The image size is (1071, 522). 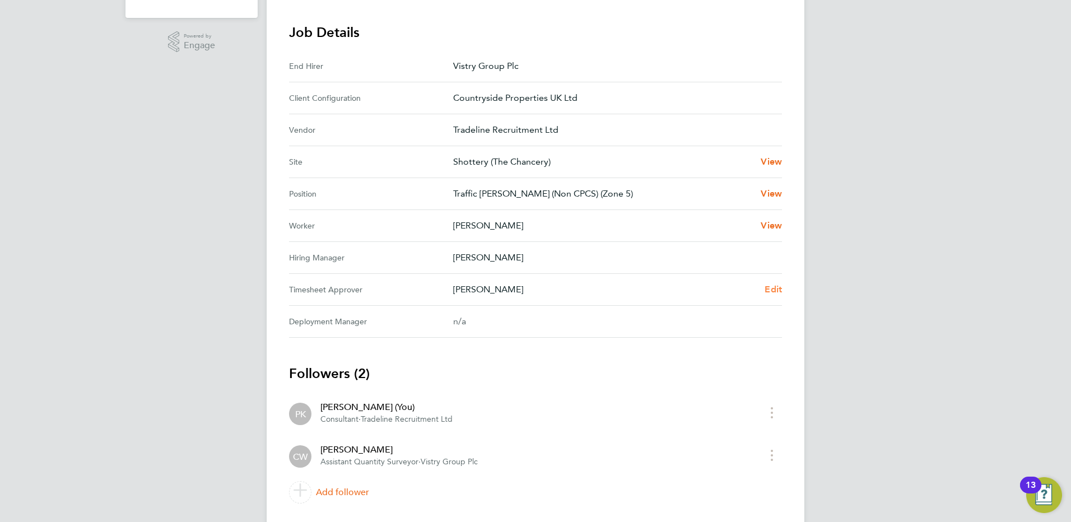 I want to click on div: Position, so click(x=371, y=194).